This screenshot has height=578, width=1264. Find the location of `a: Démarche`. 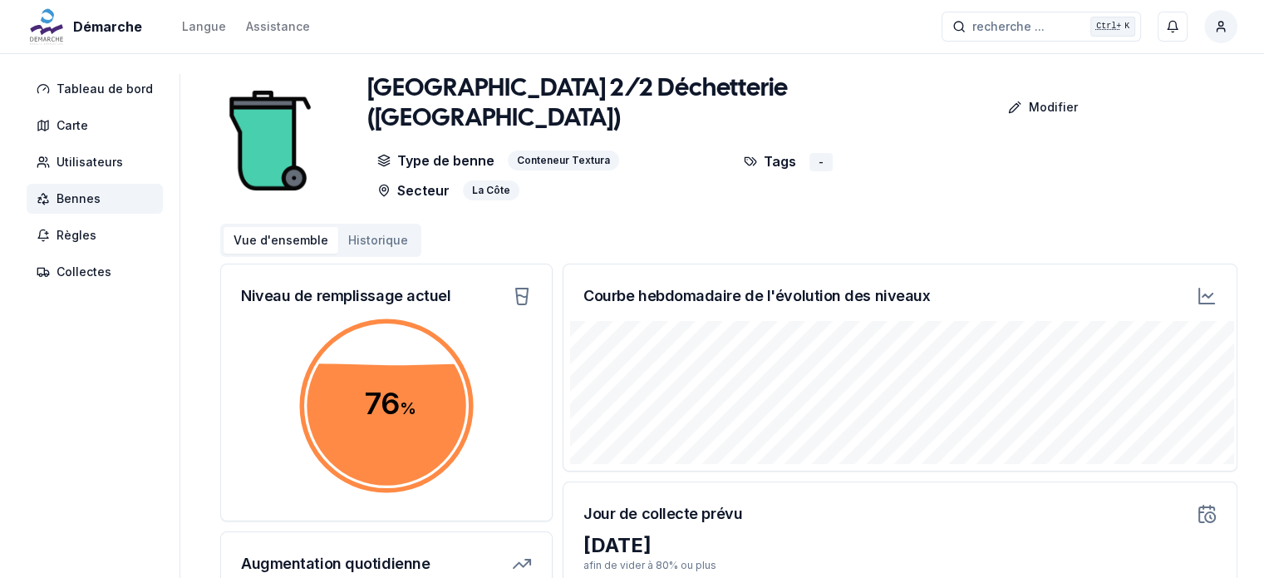

a: Démarche is located at coordinates (87, 27).